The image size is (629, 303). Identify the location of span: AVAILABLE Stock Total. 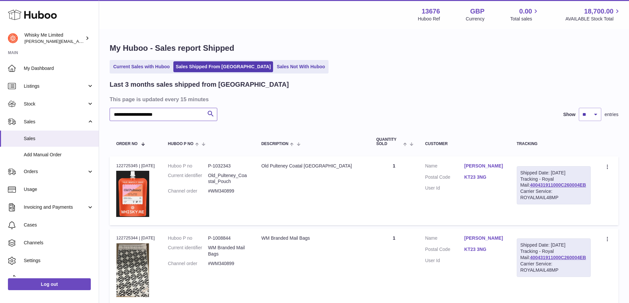
(593, 19).